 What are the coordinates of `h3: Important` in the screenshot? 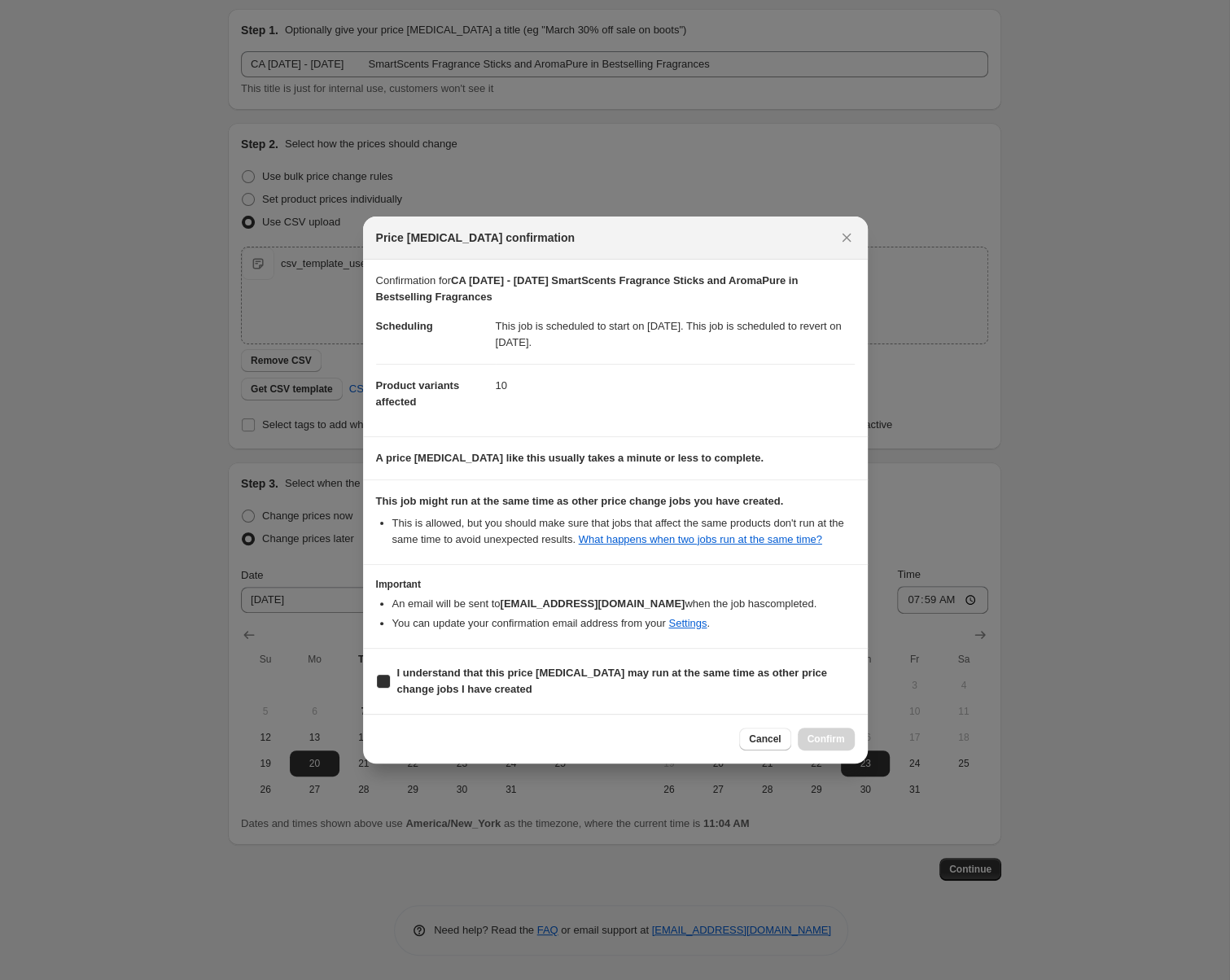 It's located at (615, 584).